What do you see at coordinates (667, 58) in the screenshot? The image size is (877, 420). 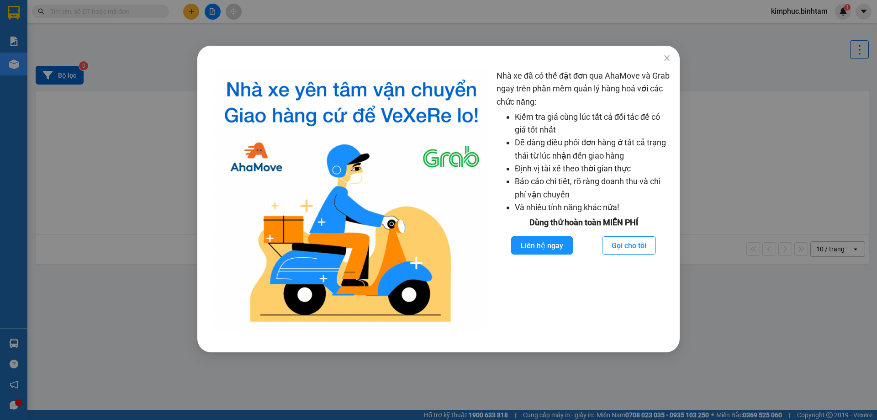 I see `button: Close` at bounding box center [667, 58].